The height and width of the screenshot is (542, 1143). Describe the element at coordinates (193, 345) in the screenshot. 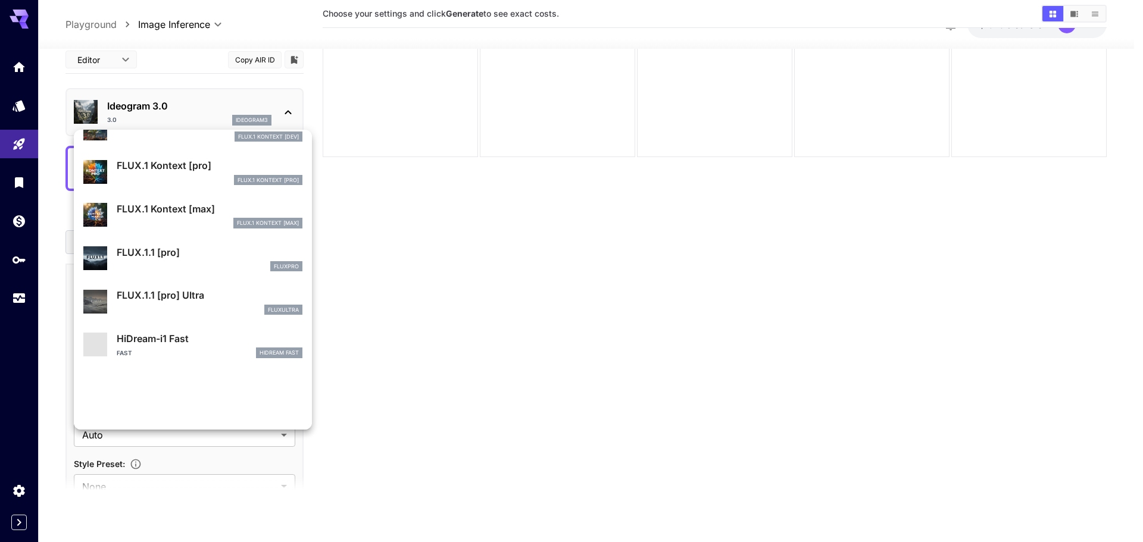

I see `div: HiDream-i1 FastFastHiDream Fast` at that location.